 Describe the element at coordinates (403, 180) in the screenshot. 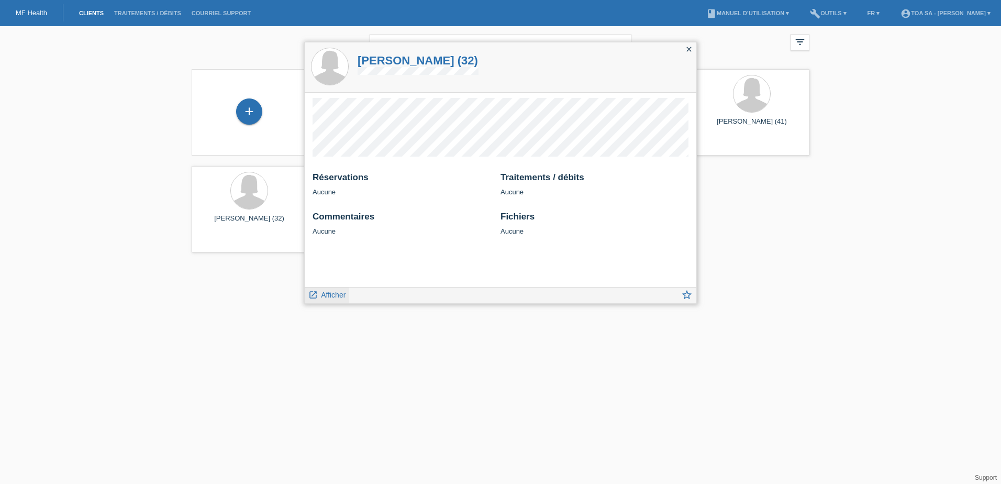

I see `h2: Réservations` at that location.